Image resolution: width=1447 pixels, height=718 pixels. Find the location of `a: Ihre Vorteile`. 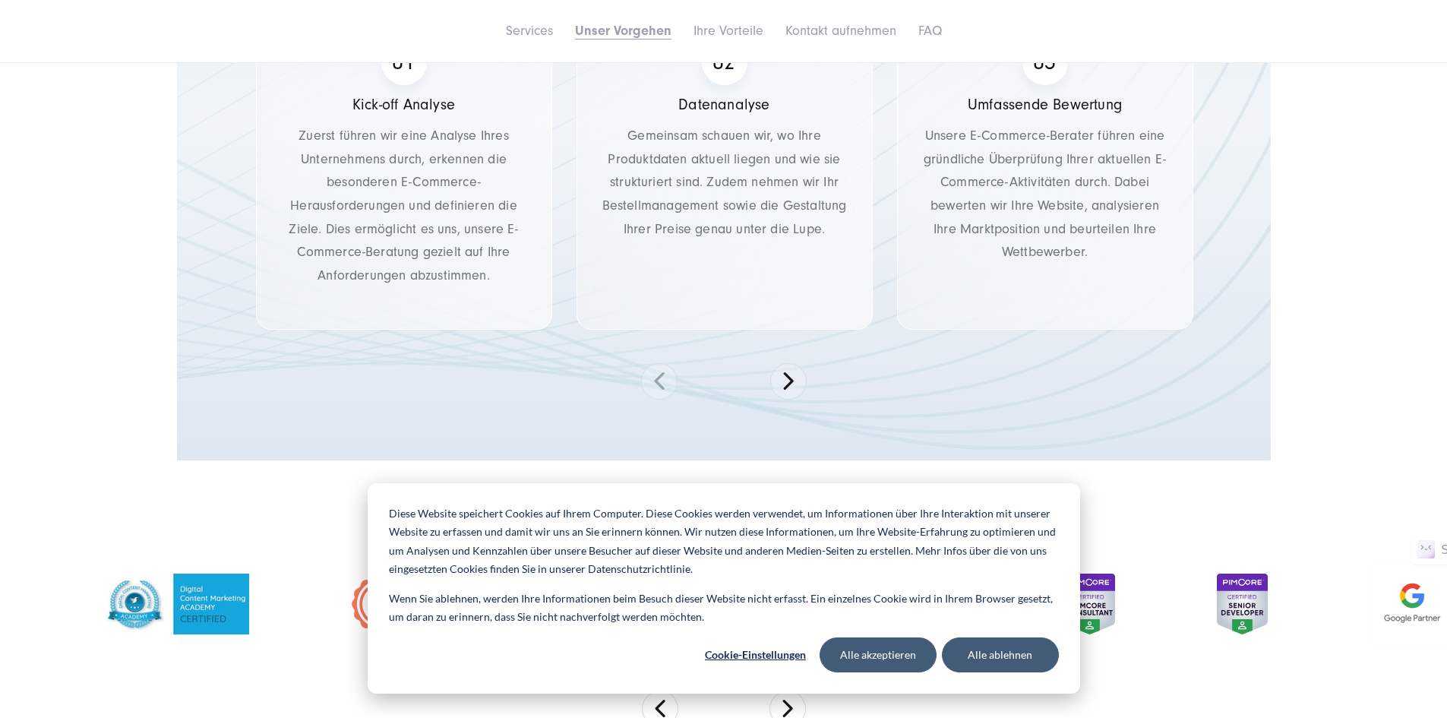

a: Ihre Vorteile is located at coordinates (729, 30).